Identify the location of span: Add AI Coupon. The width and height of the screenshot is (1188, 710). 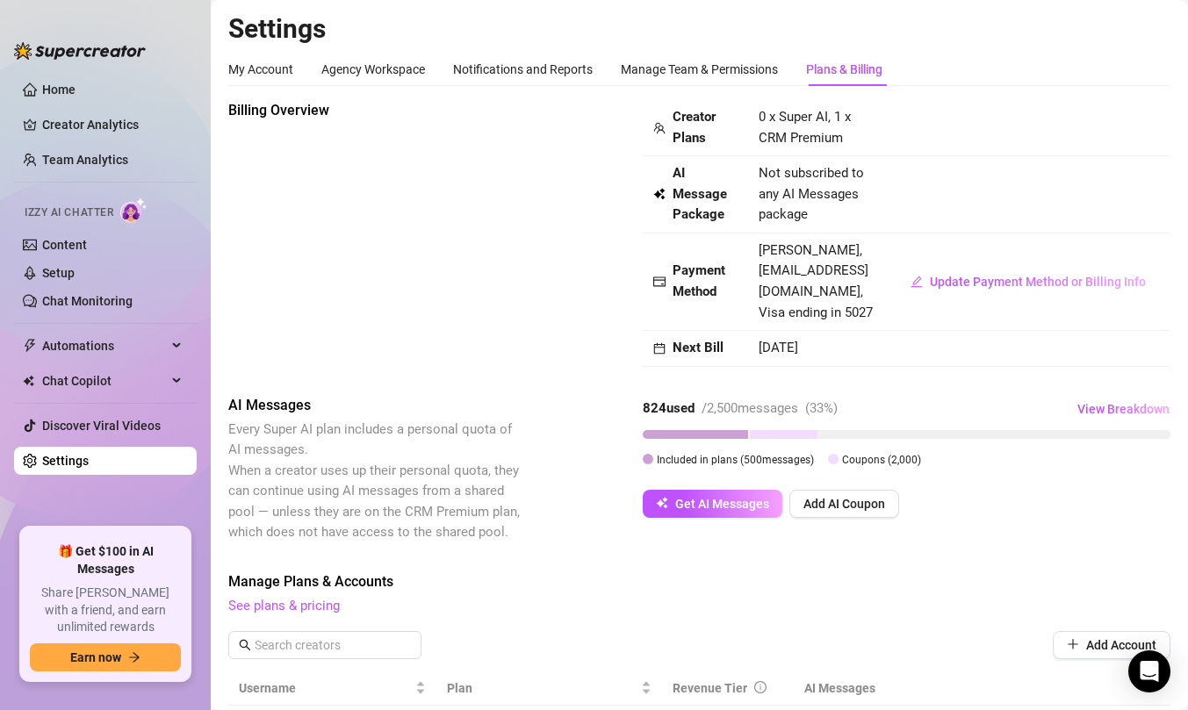
(844, 504).